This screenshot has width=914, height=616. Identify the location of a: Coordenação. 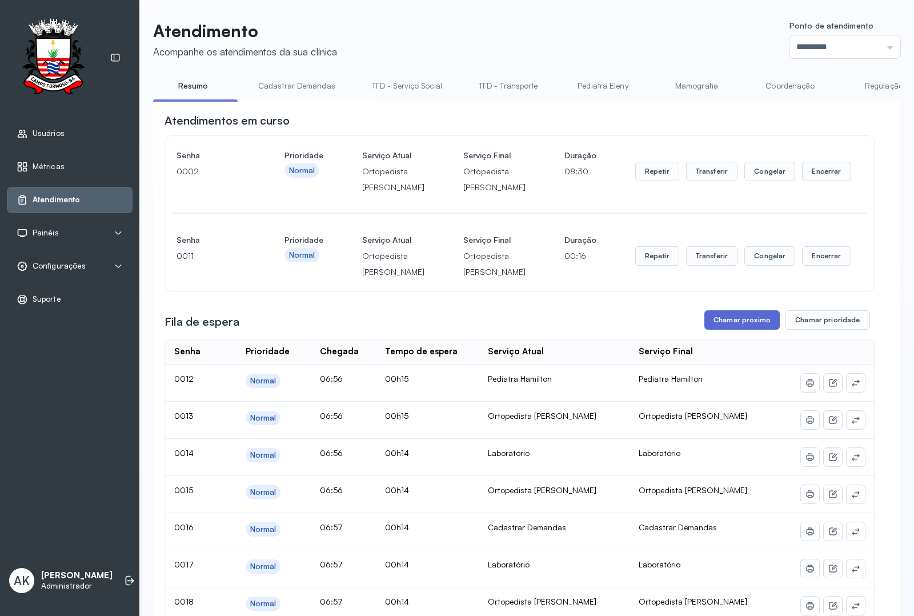
(790, 86).